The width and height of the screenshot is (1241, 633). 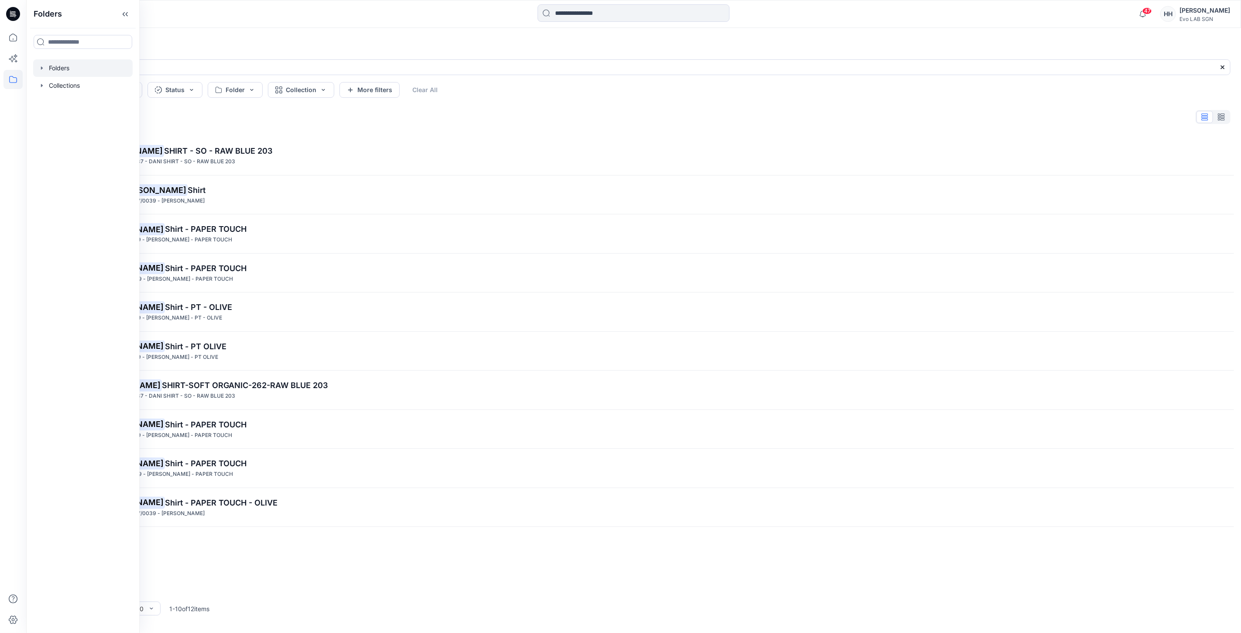 What do you see at coordinates (1168, 14) in the screenshot?
I see `div: HH` at bounding box center [1168, 14].